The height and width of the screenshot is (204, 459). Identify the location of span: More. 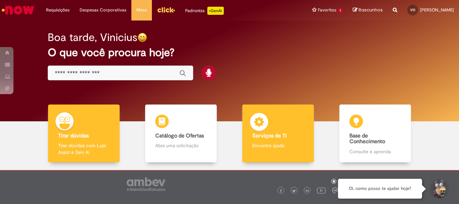
(142, 10).